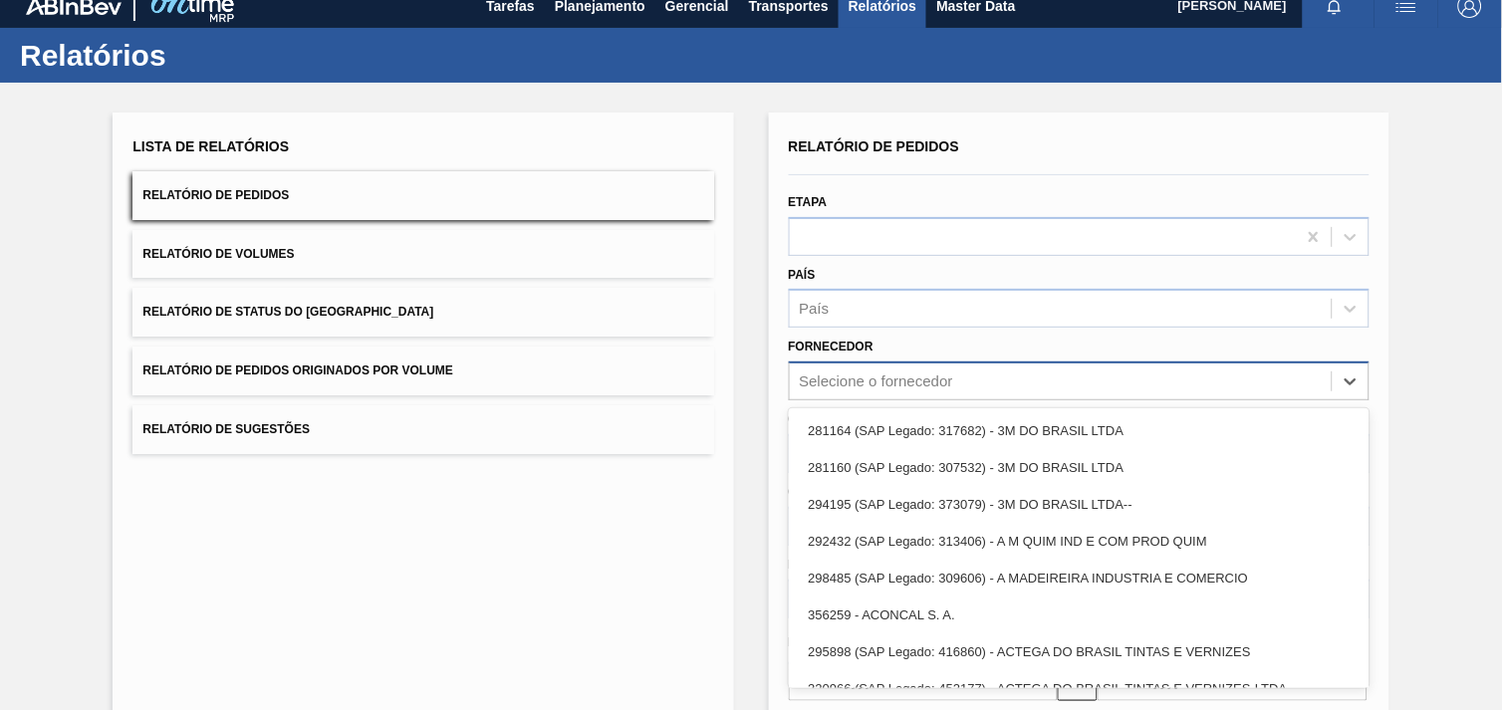 The width and height of the screenshot is (1502, 710). I want to click on div: Selecione o fornecedor, so click(877, 381).